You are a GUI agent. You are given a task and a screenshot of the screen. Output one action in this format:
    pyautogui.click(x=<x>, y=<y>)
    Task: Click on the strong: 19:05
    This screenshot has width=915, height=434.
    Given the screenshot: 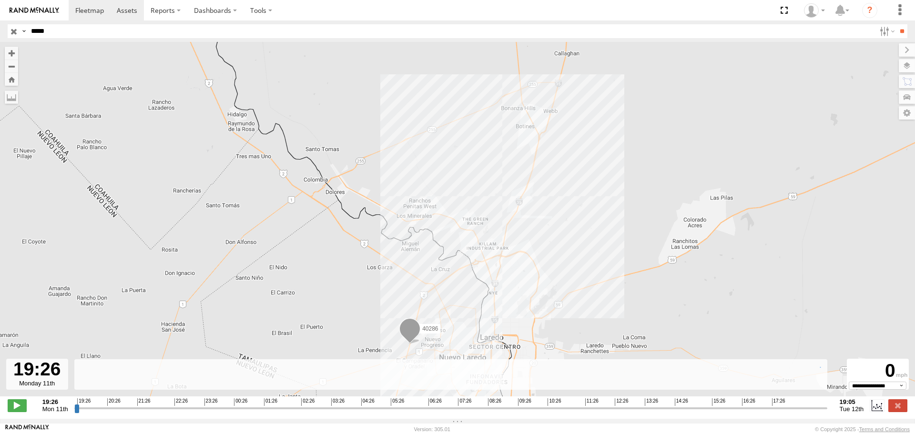 What is the action you would take?
    pyautogui.click(x=852, y=402)
    